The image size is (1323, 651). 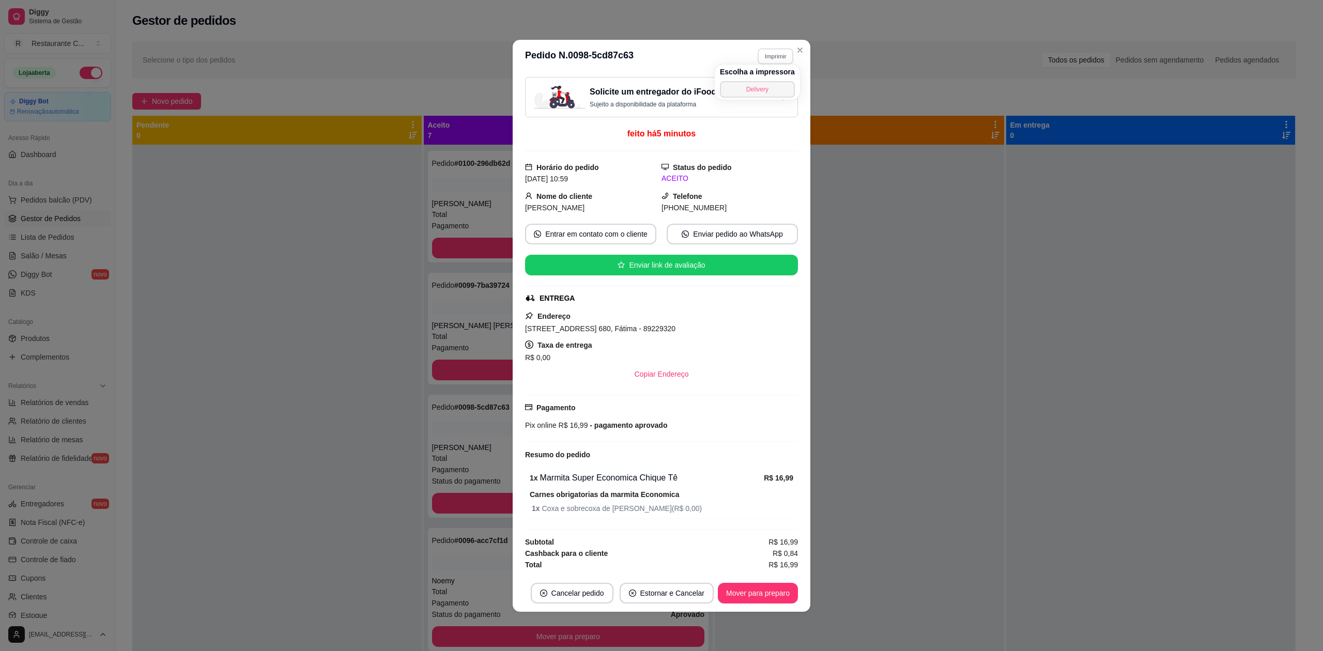 What do you see at coordinates (529, 407) in the screenshot?
I see `span: credit-card` at bounding box center [529, 407].